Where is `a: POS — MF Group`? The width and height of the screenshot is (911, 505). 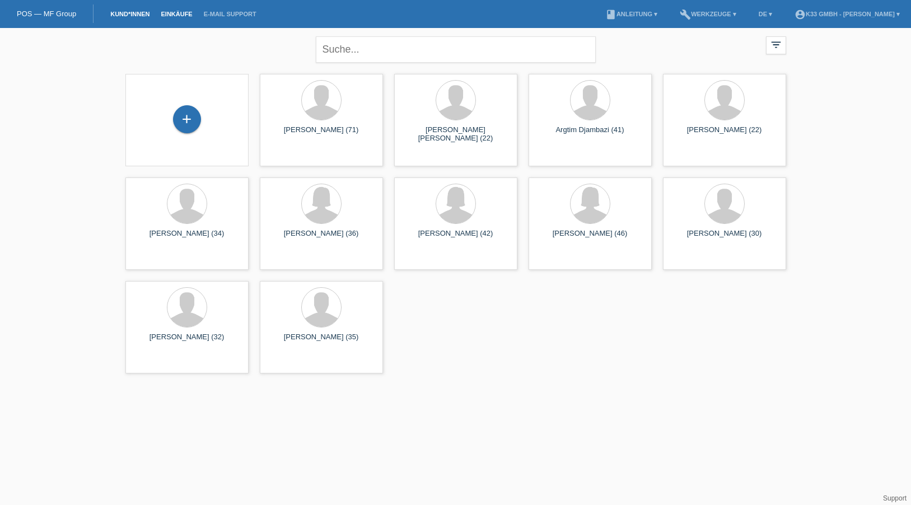 a: POS — MF Group is located at coordinates (46, 13).